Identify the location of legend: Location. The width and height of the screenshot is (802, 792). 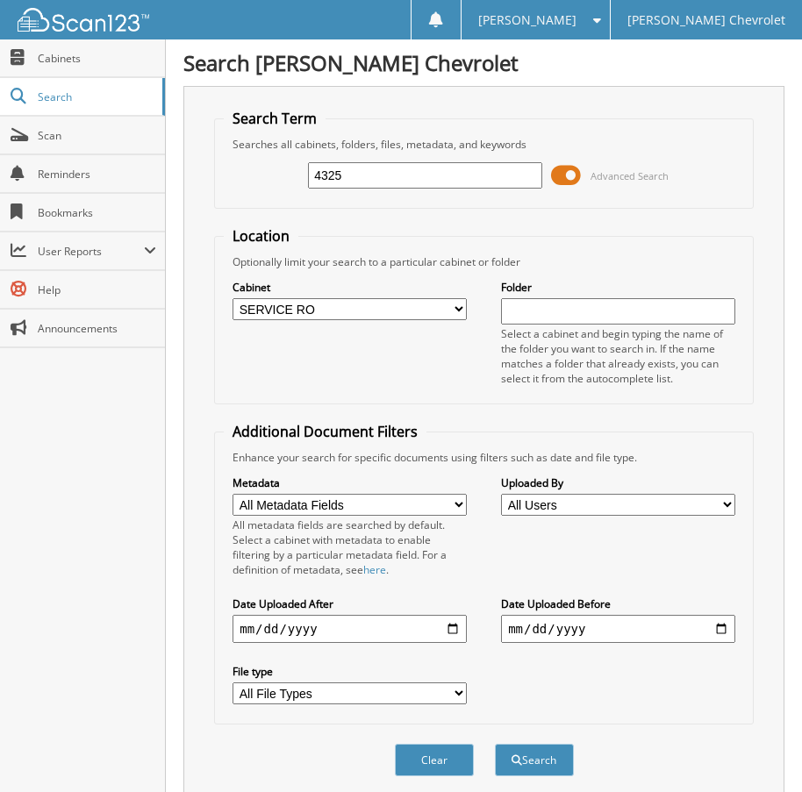
(261, 236).